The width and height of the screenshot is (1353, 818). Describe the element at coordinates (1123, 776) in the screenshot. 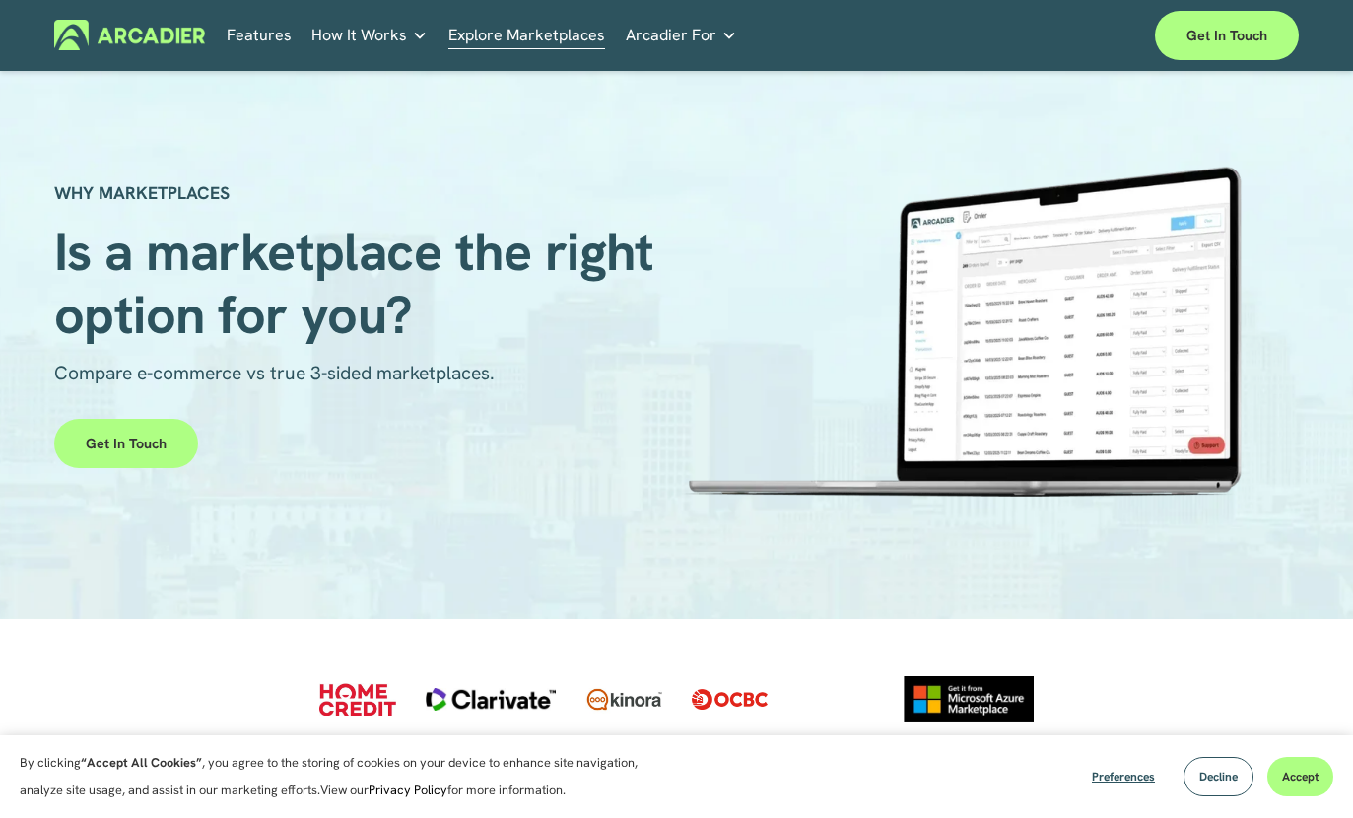

I see `button: Preferences` at that location.